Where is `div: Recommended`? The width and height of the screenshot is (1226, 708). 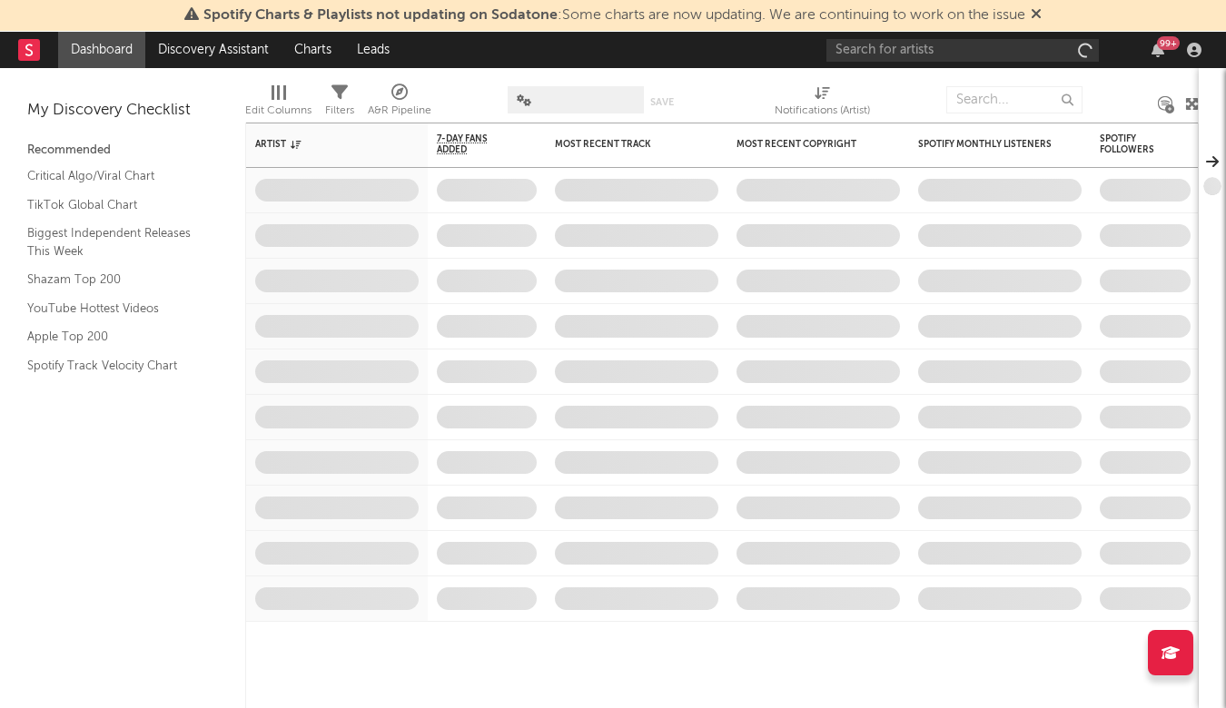 div: Recommended is located at coordinates (123, 151).